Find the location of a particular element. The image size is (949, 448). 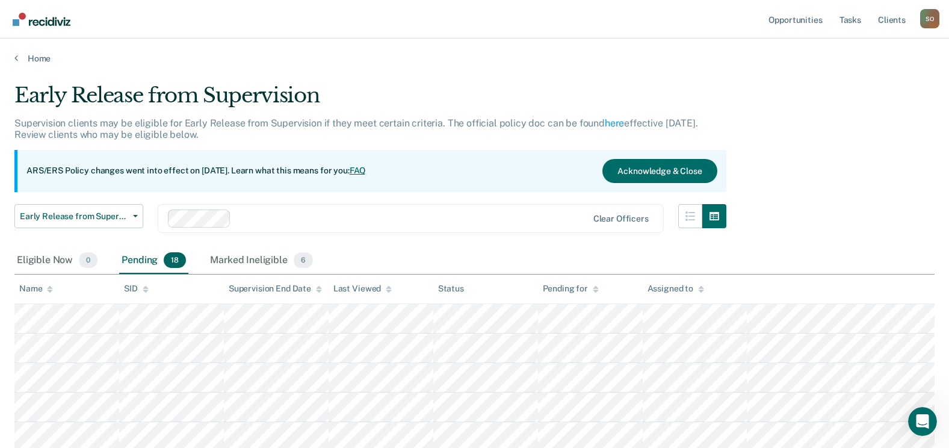

div: Pending18 is located at coordinates (153, 260).